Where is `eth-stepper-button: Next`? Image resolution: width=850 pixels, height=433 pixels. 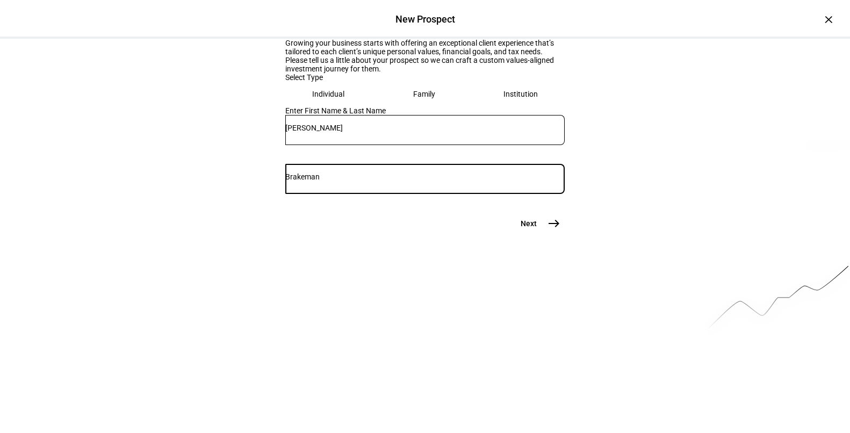 eth-stepper-button: Next is located at coordinates (536, 223).